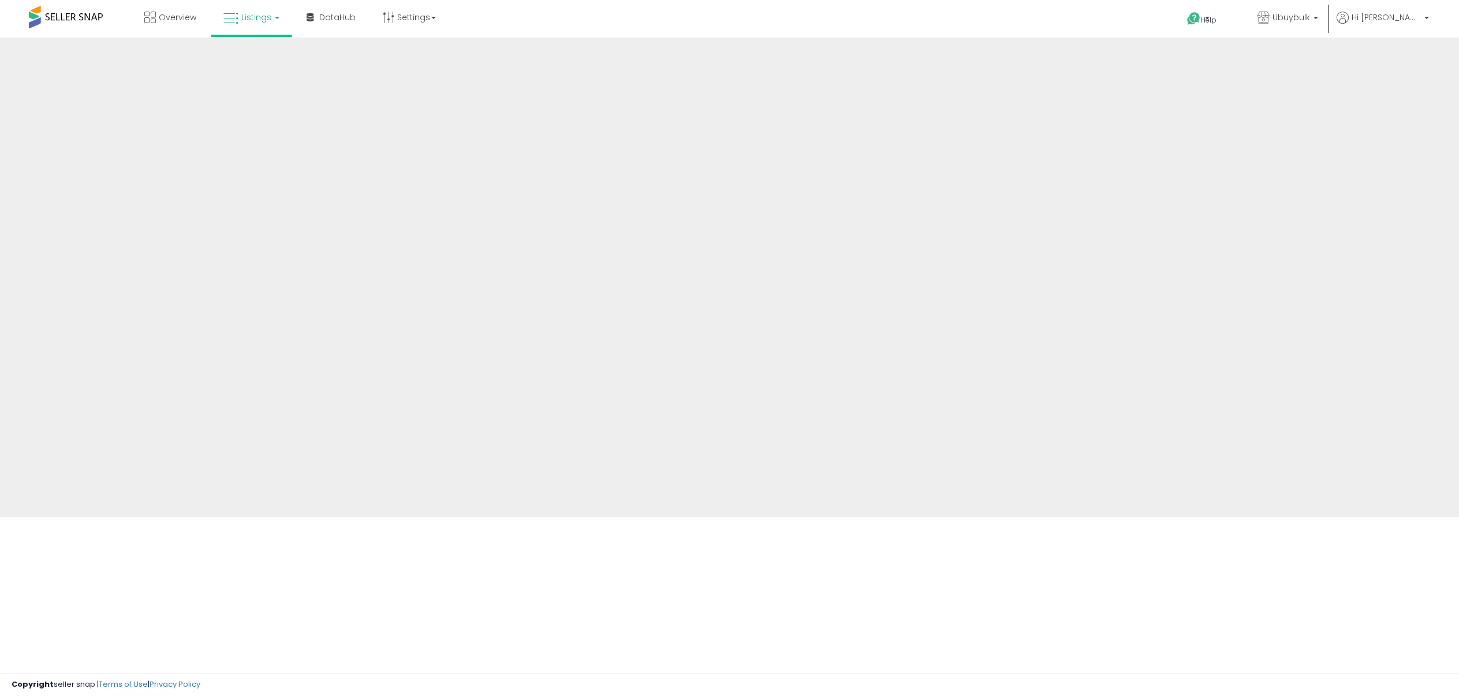 This screenshot has width=1459, height=696. I want to click on span: Ubuybulk, so click(1291, 17).